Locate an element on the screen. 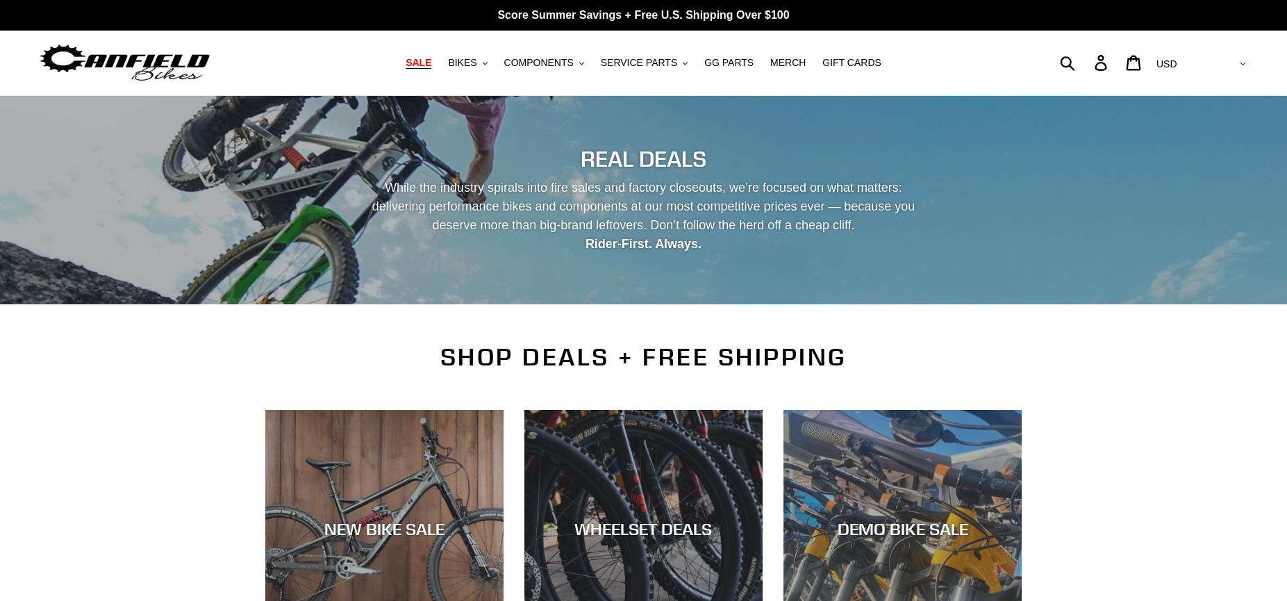 The image size is (1287, 601). div: DEMO BIKE SALE is located at coordinates (903, 529).